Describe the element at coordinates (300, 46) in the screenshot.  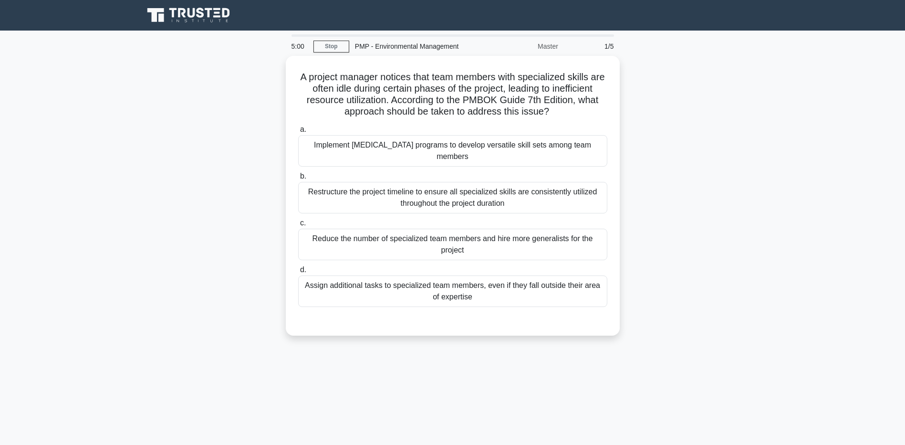
I see `div: 5:00` at that location.